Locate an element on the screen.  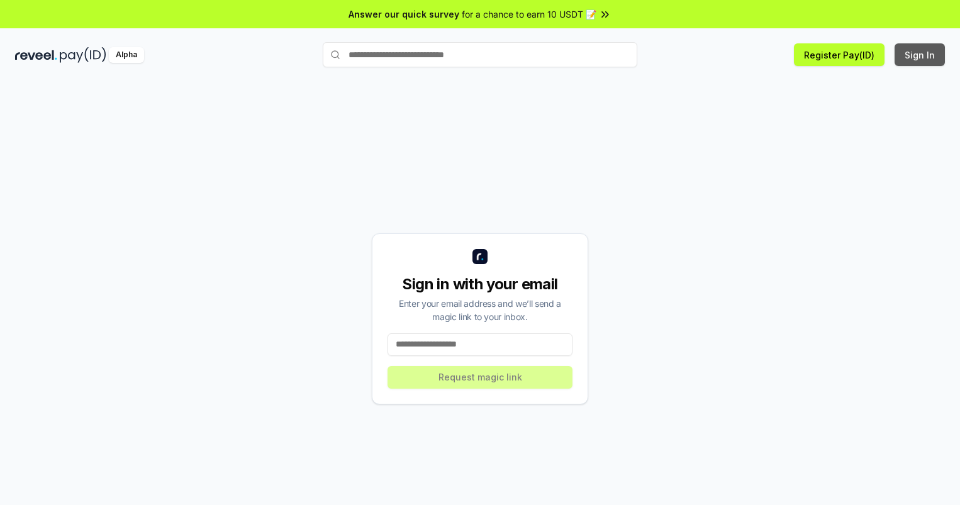
img: pay_id is located at coordinates (83, 55).